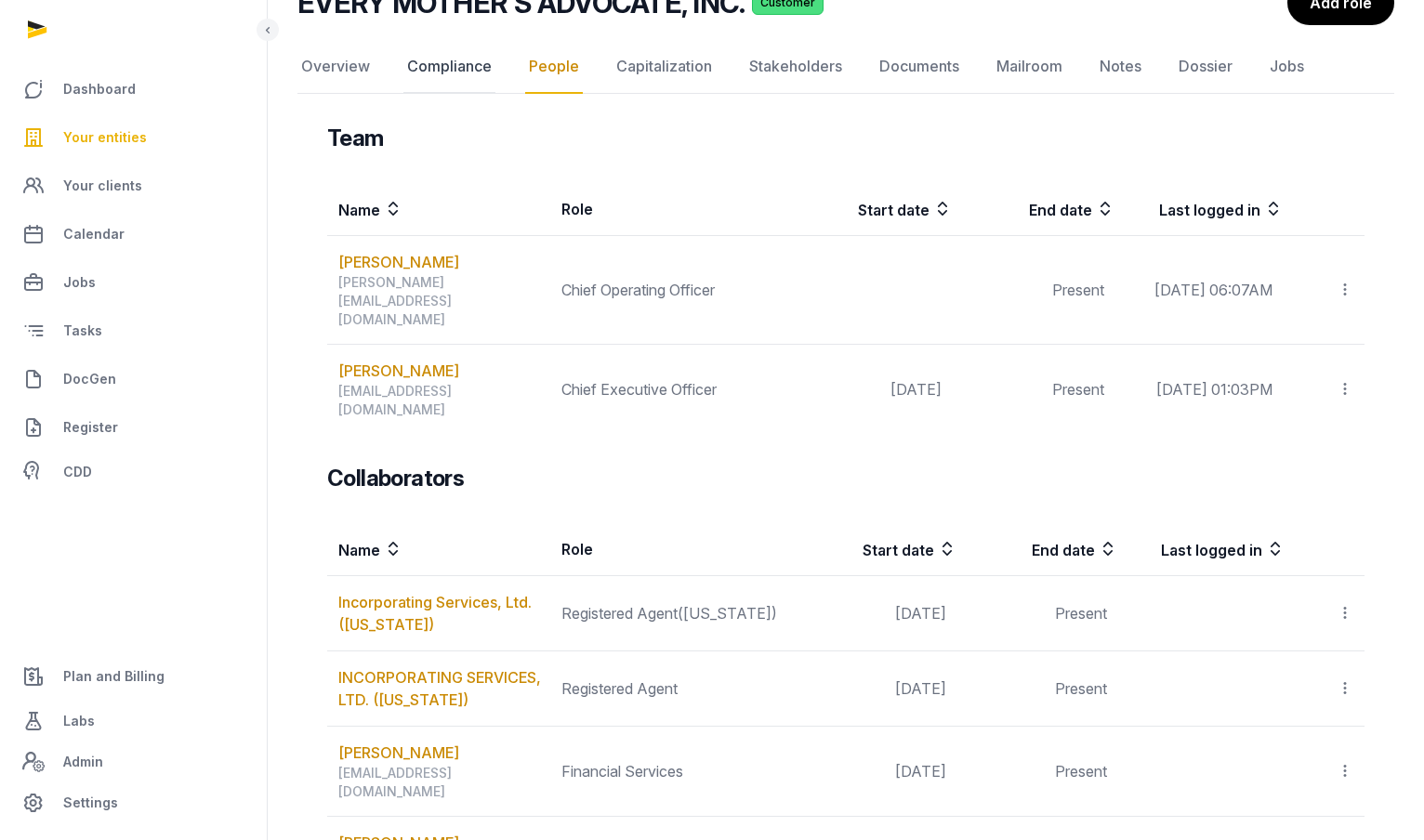 This screenshot has height=840, width=1424. Describe the element at coordinates (133, 428) in the screenshot. I see `a: Register` at that location.